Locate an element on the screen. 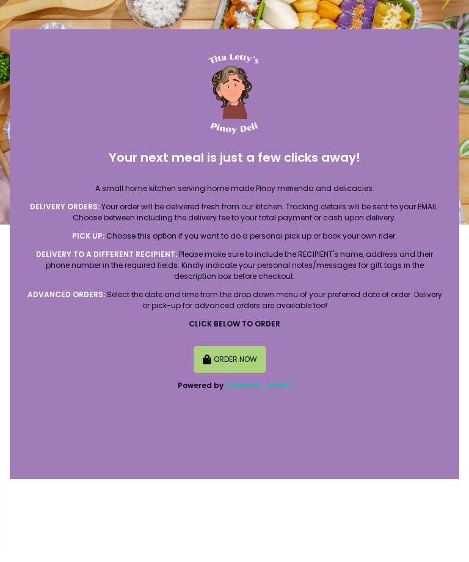  div: Choose this option if you want to do a personal pick up or book your own rider. is located at coordinates (234, 236).